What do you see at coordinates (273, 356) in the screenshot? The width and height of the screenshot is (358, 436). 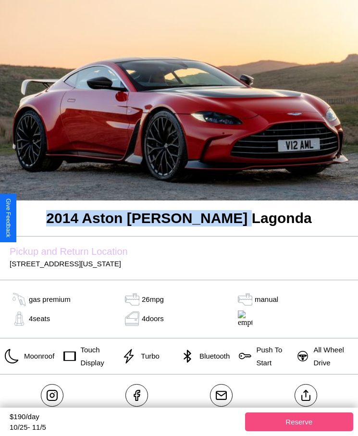 I see `p: Push To Start` at bounding box center [273, 356].